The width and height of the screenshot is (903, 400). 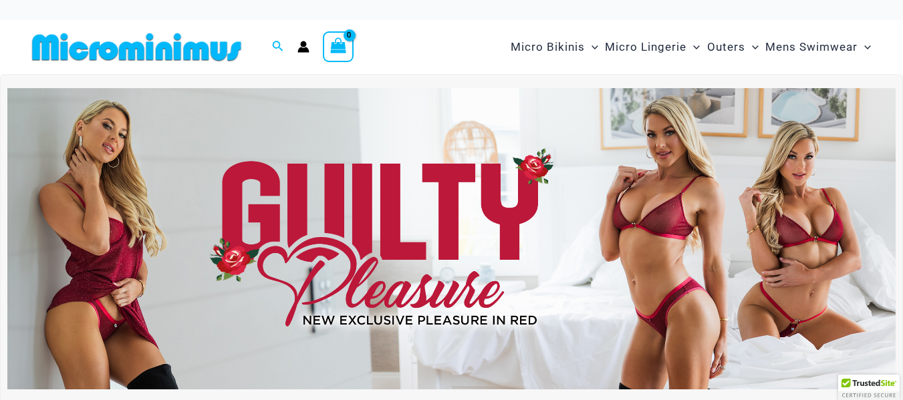 What do you see at coordinates (732, 47) in the screenshot?
I see `a: OutersMenu ToggleMenu Toggle` at bounding box center [732, 47].